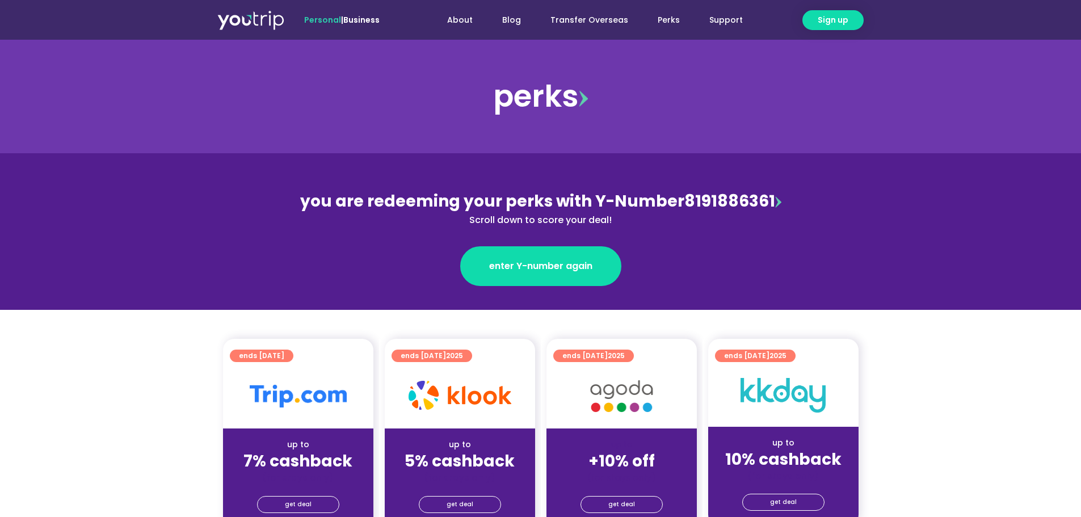 This screenshot has height=517, width=1081. Describe the element at coordinates (584, 20) in the screenshot. I see `nav: Menu` at that location.